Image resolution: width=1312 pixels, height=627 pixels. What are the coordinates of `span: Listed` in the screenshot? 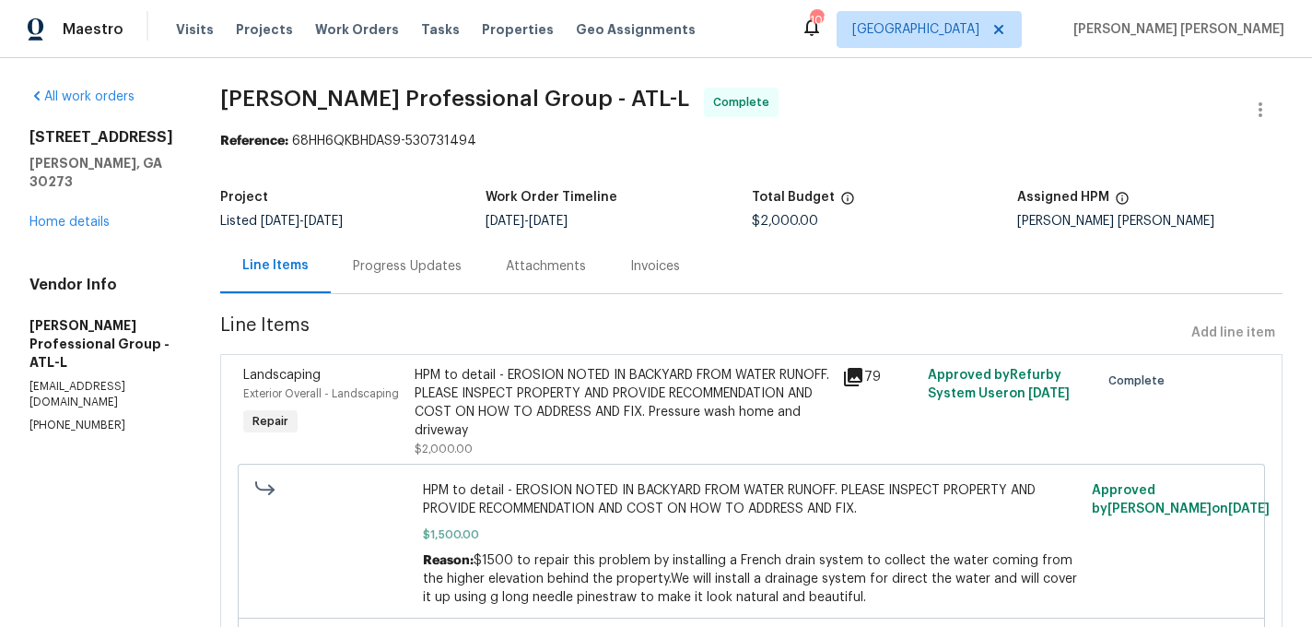 It's located at (281, 221).